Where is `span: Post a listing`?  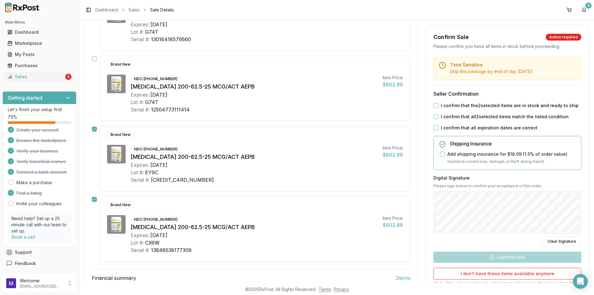
span: Post a listing is located at coordinates (29, 193).